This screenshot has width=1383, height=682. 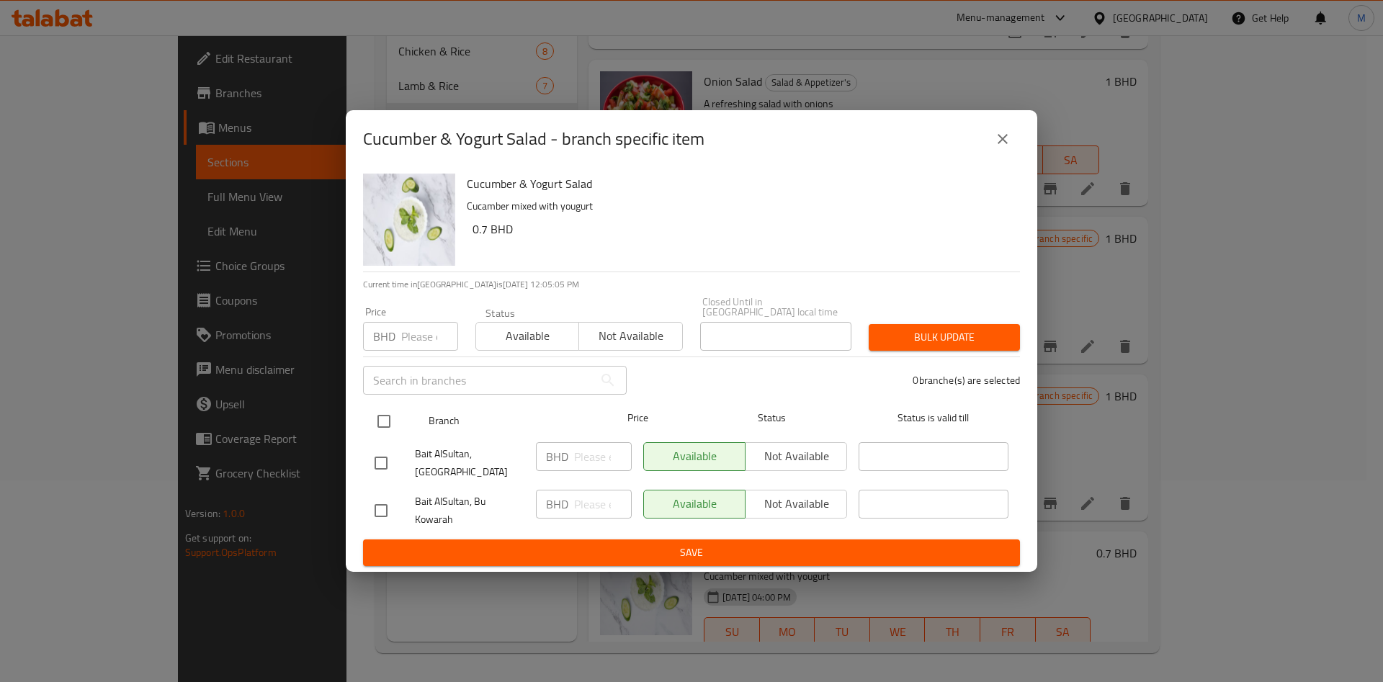 I want to click on span: Available, so click(x=527, y=336).